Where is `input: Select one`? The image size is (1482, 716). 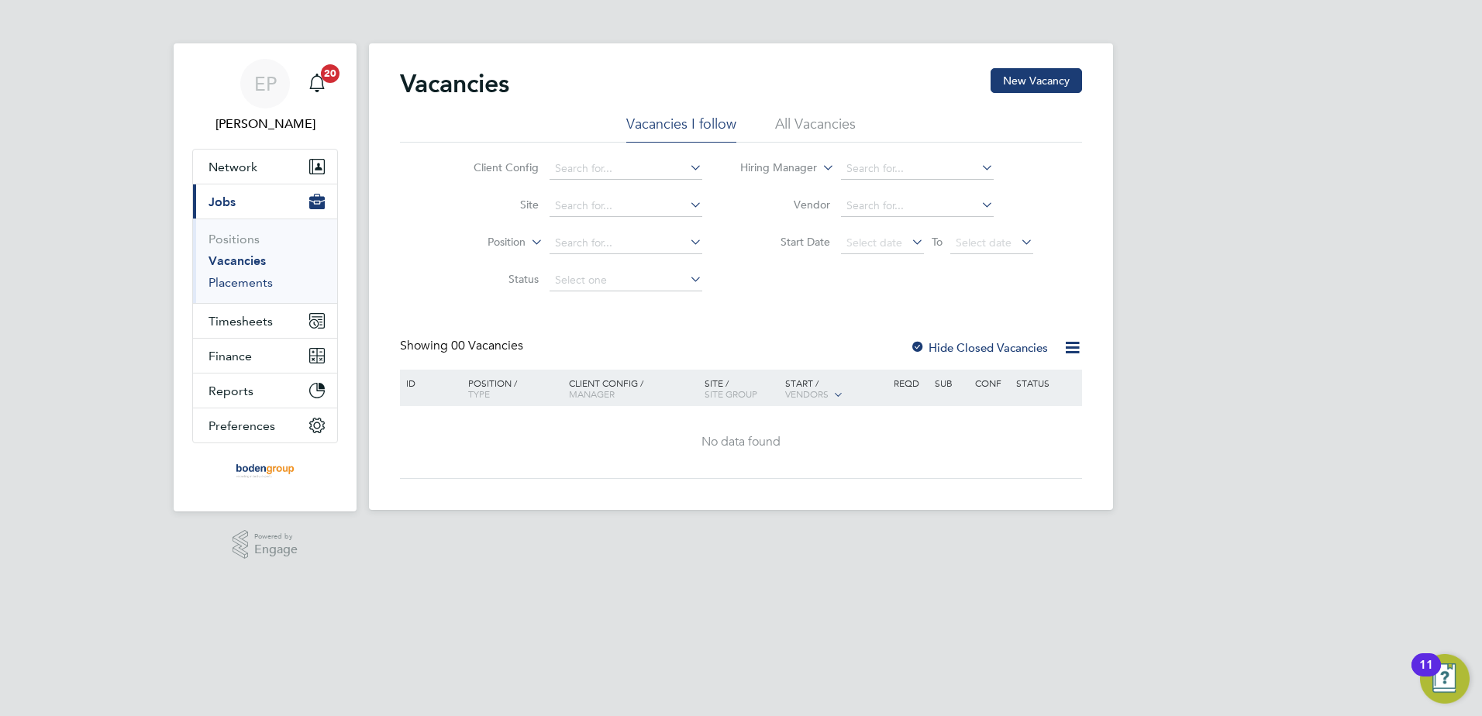 input: Select one is located at coordinates (625, 281).